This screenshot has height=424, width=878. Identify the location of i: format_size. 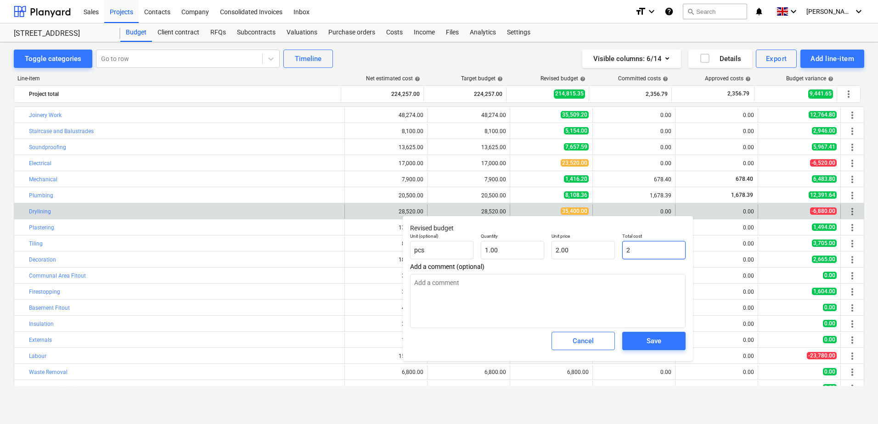
(641, 11).